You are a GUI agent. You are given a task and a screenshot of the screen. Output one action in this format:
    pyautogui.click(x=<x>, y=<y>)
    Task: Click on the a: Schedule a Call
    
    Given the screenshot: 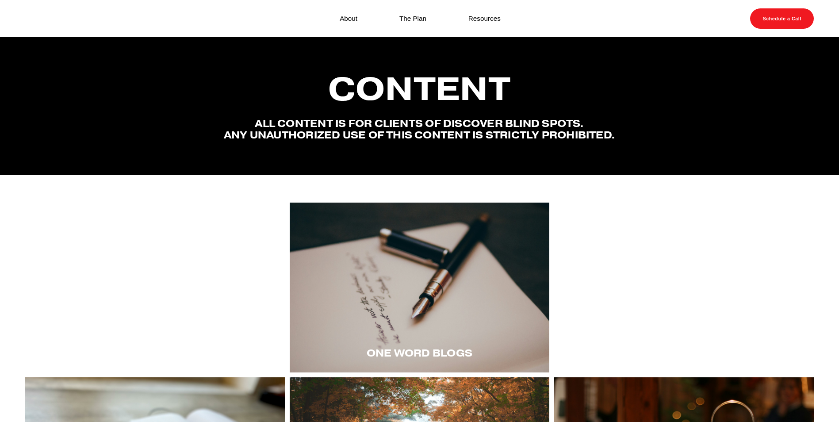 What is the action you would take?
    pyautogui.click(x=782, y=19)
    